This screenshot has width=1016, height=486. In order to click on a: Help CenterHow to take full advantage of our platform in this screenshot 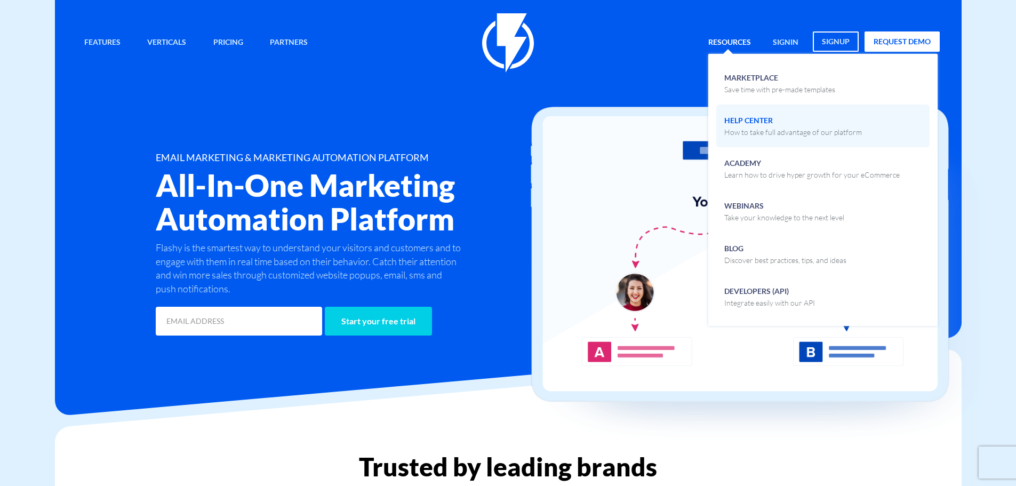, I will do `click(823, 126)`.